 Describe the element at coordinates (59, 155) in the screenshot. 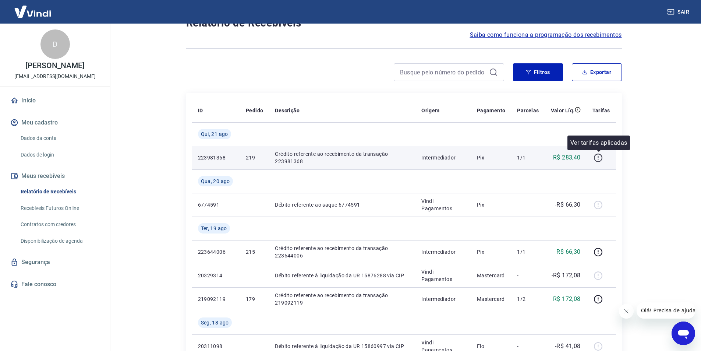

I see `a: Dados de login` at that location.